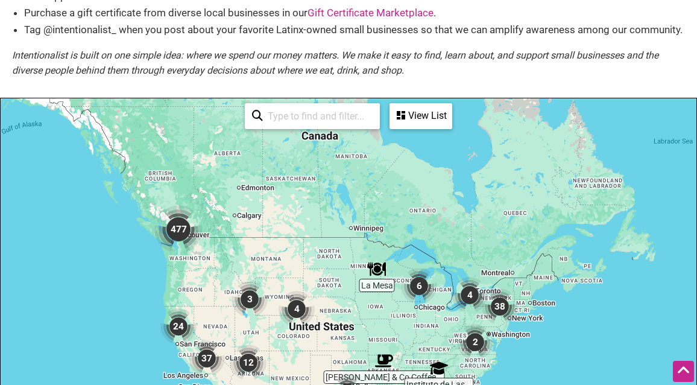  I want to click on input: Type to find and filter..., so click(318, 116).